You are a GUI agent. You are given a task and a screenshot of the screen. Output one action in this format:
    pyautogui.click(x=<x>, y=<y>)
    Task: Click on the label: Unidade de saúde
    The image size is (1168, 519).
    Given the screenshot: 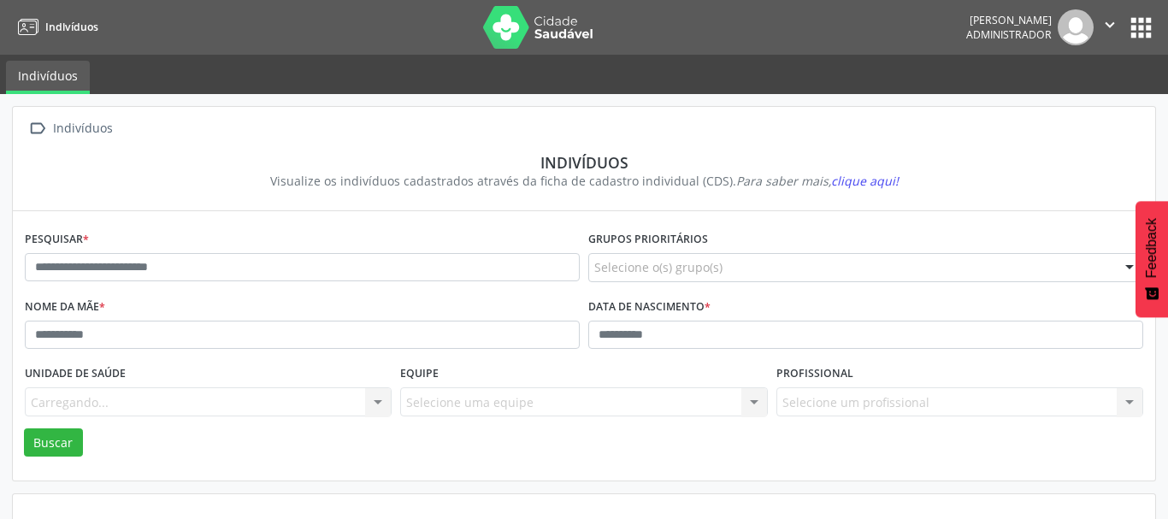 What is the action you would take?
    pyautogui.click(x=75, y=374)
    